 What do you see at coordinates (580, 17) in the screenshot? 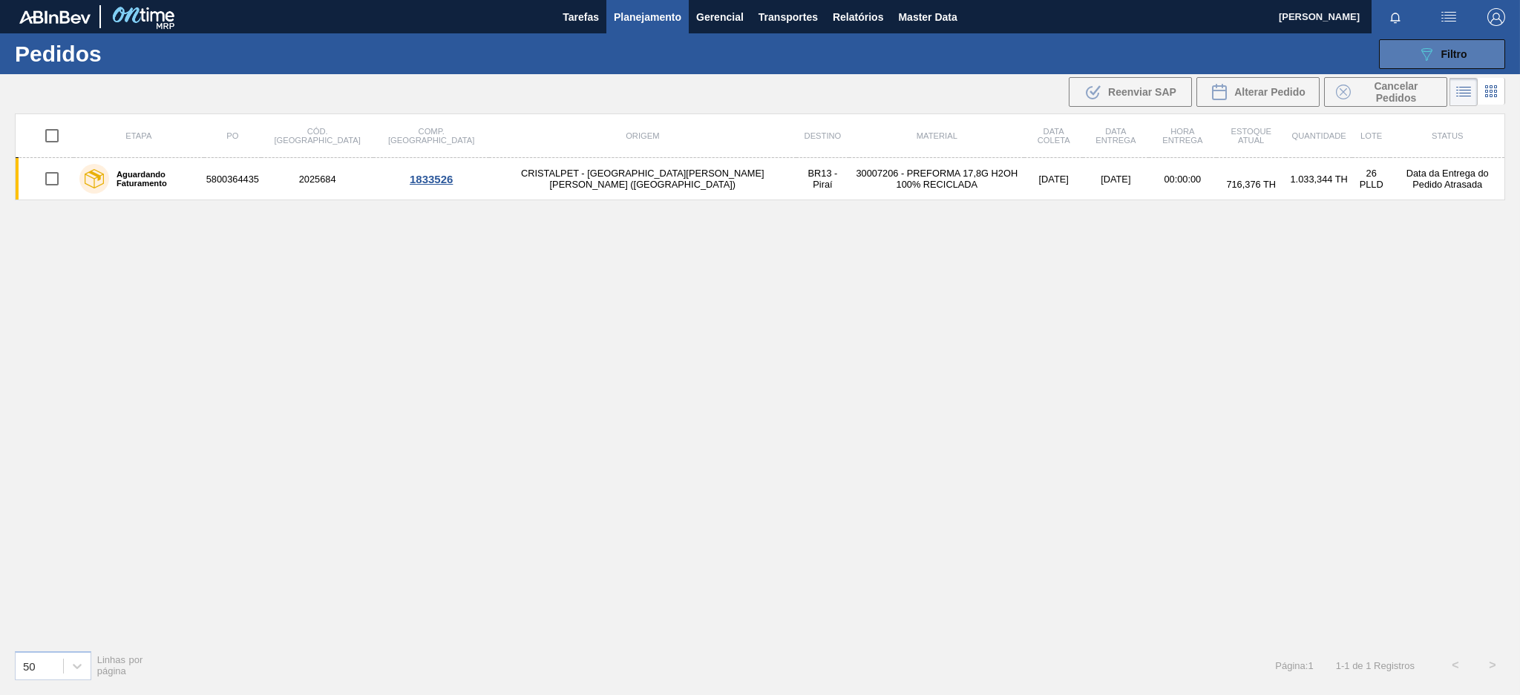
I see `span: Tarefas` at bounding box center [580, 17].